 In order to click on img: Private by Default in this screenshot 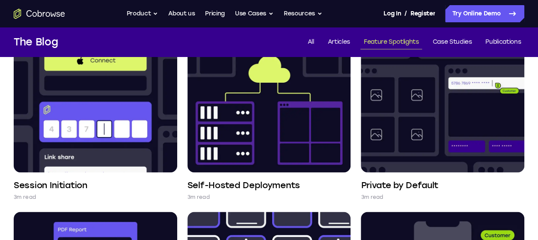, I will do `click(442, 110)`.